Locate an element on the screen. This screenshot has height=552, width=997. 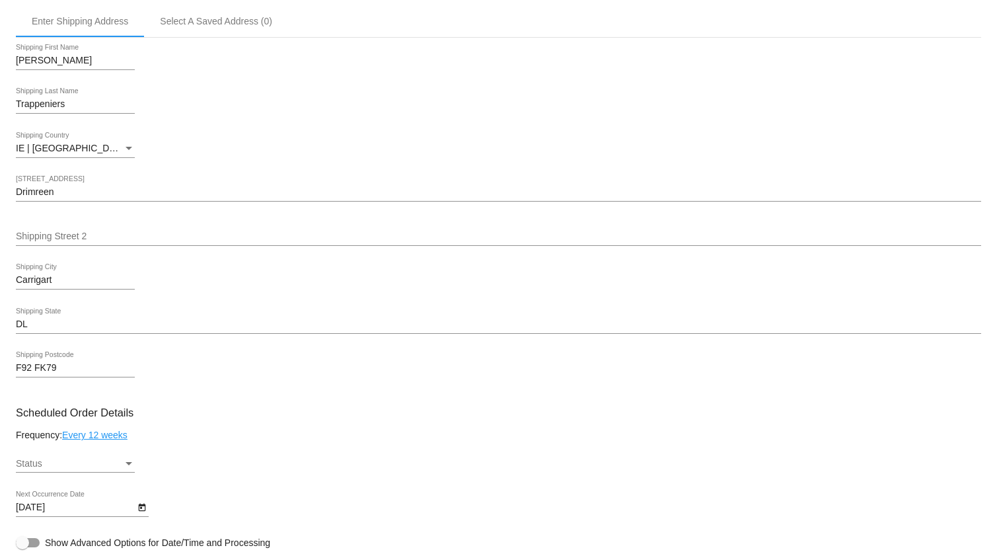
input: Shipping City is located at coordinates (75, 280).